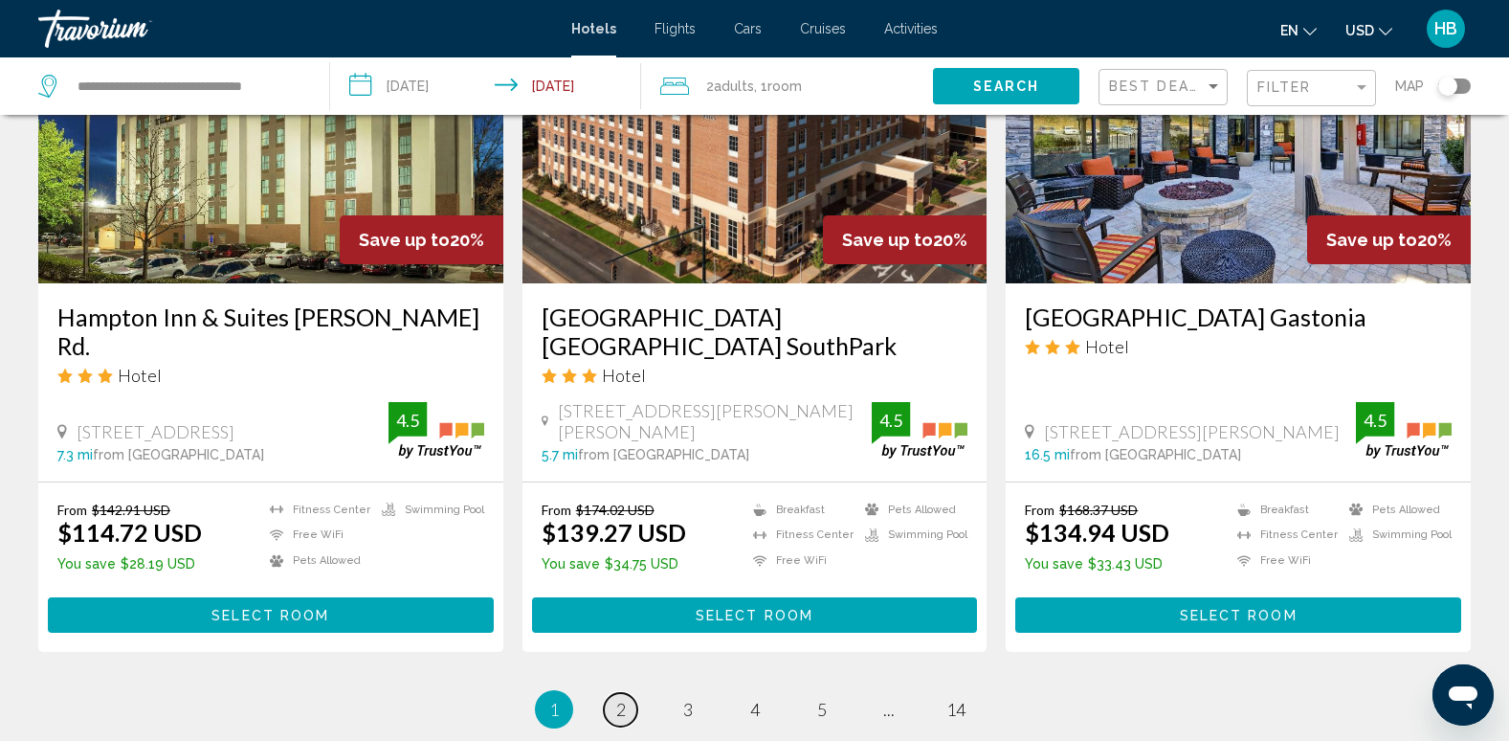 The width and height of the screenshot is (1509, 741). Describe the element at coordinates (1047, 455) in the screenshot. I see `span: 16.5 mi` at that location.